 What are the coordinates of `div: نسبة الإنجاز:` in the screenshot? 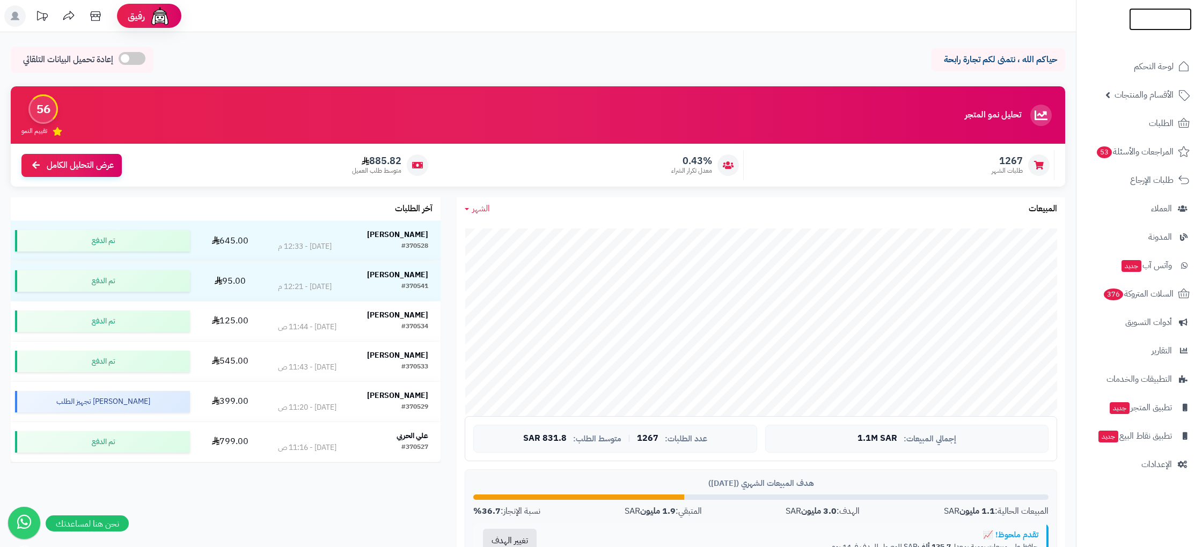 It's located at (507, 511).